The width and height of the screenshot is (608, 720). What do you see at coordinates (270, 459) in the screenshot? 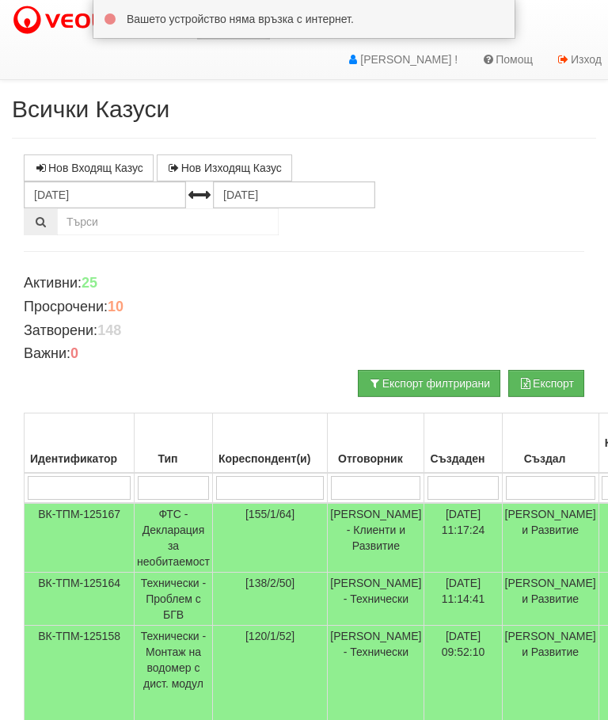
I see `div: Кореспондент(и)` at bounding box center [270, 459].